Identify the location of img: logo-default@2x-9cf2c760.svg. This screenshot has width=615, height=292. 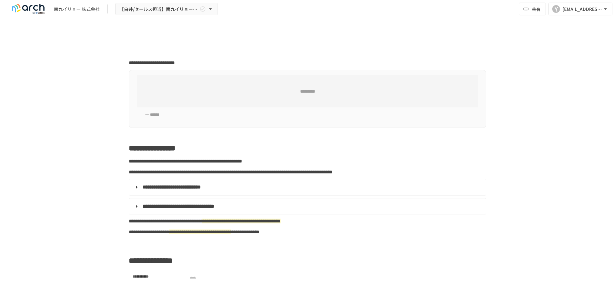
(28, 9).